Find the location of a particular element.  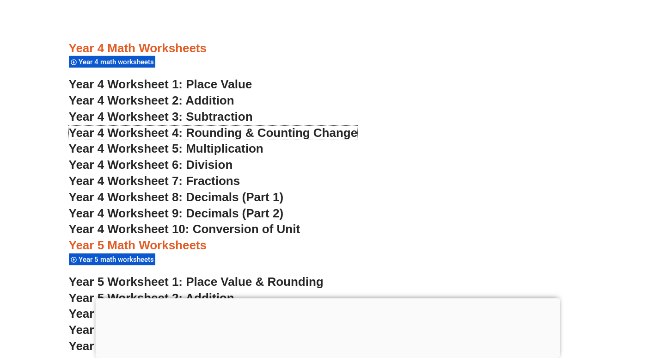

span: Year 5 Worksheet 5: Division is located at coordinates (151, 346).